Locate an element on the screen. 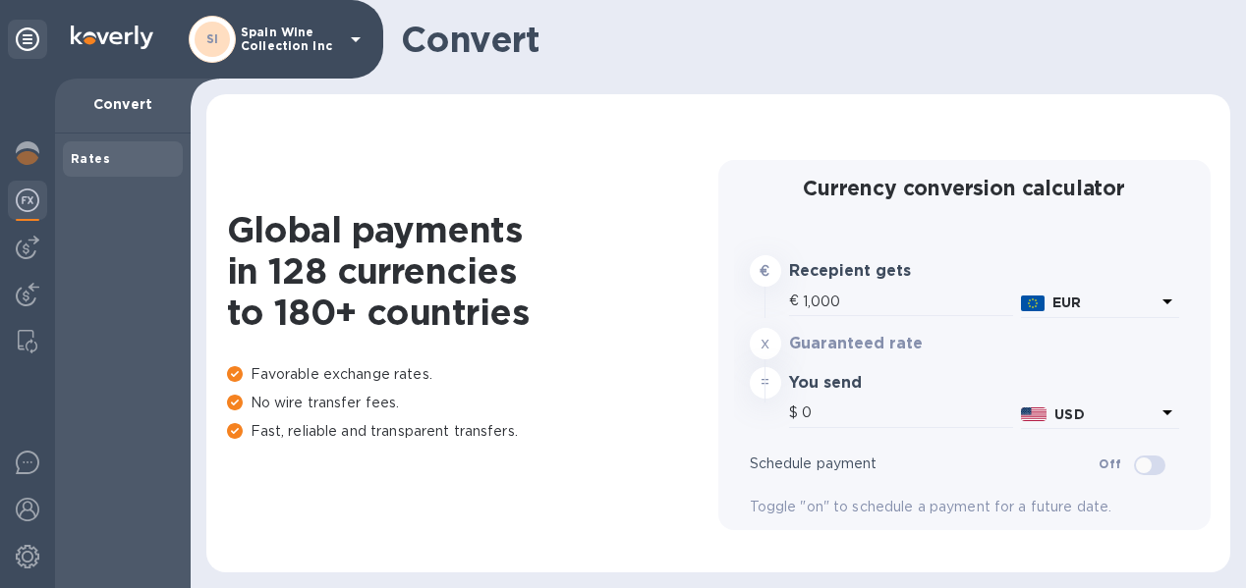  div: x is located at coordinates (765, 344).